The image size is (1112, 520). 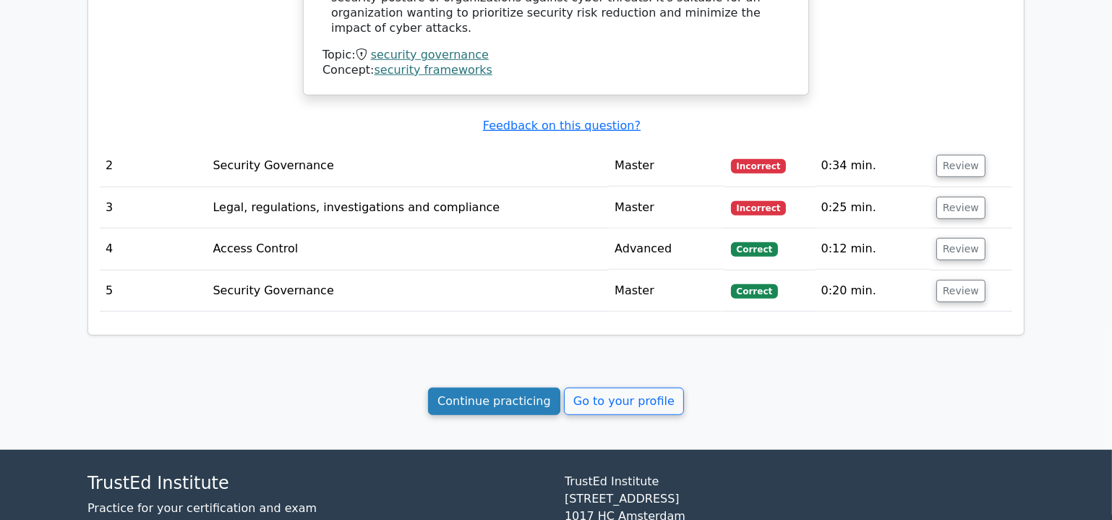 I want to click on td: 4, so click(x=153, y=249).